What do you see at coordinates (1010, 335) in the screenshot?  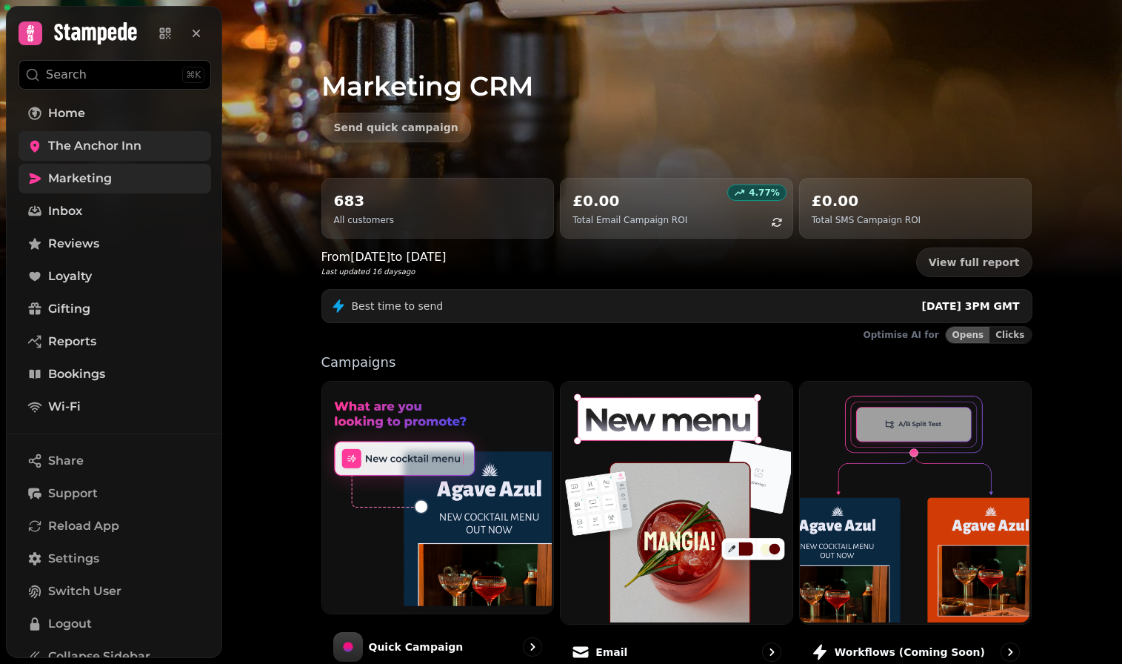 I see `button: Clicks` at bounding box center [1010, 335].